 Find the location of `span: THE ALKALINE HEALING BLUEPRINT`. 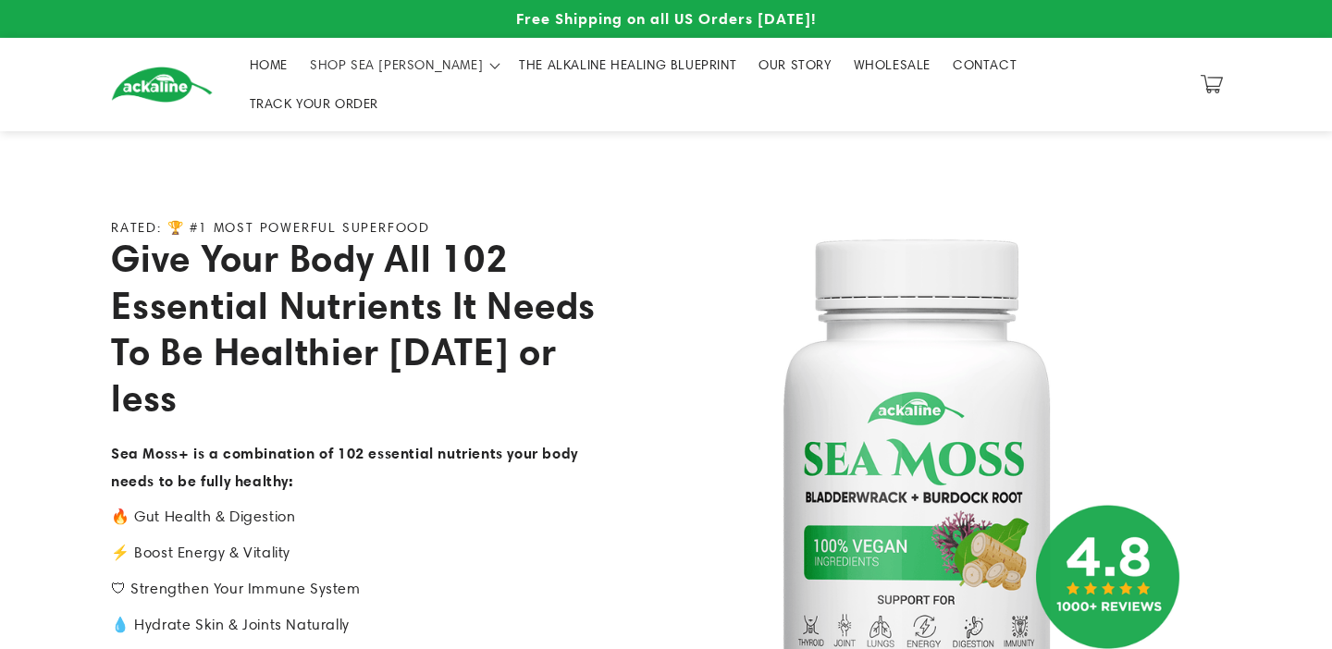

span: THE ALKALINE HEALING BLUEPRINT is located at coordinates (627, 65).